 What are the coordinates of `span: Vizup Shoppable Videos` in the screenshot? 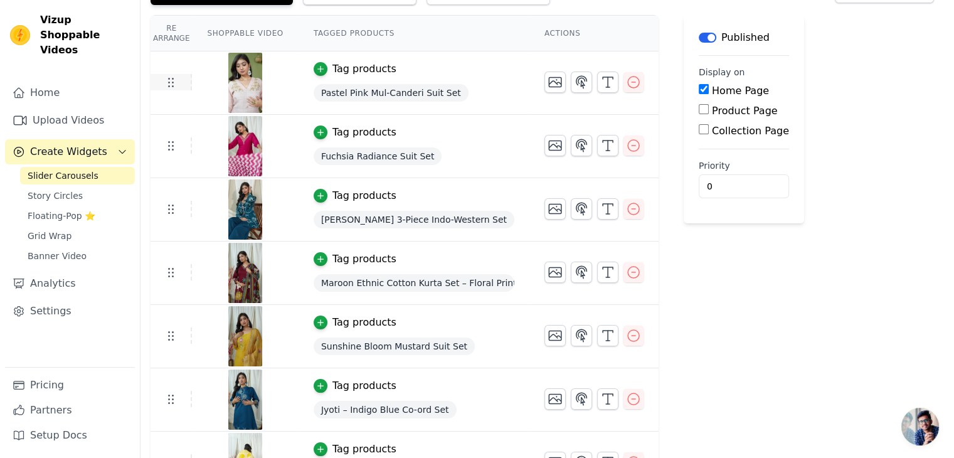 It's located at (85, 35).